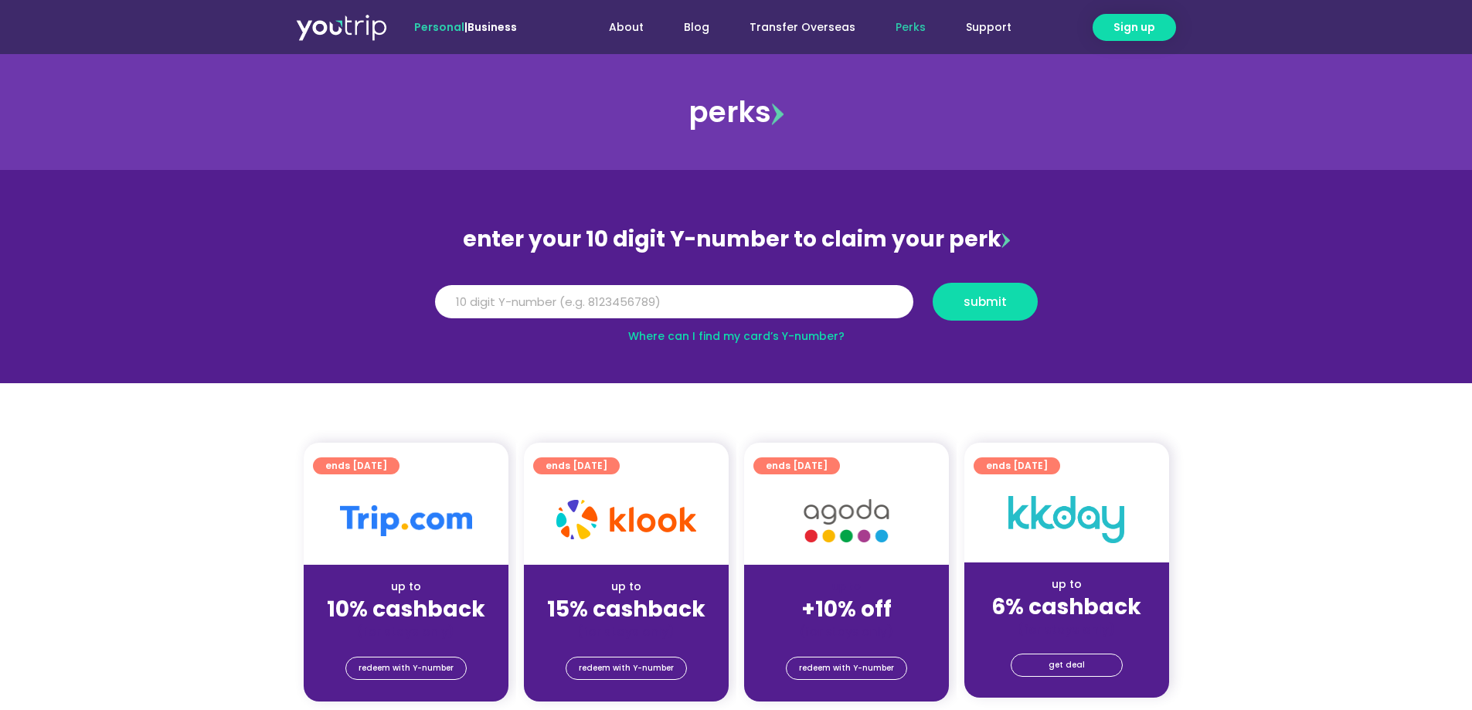 The height and width of the screenshot is (710, 1472). I want to click on input: 10 digit Y-number (e.g. 8123456789), so click(674, 302).